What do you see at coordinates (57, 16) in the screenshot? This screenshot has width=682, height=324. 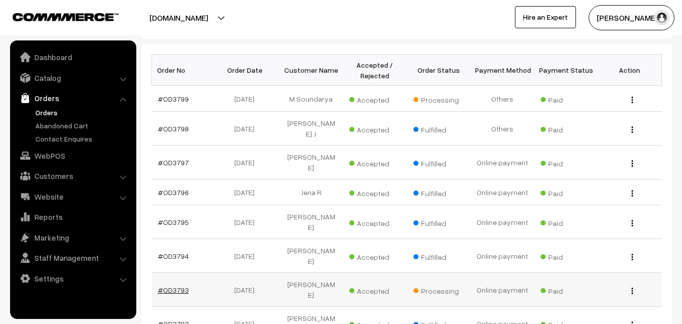 I see `a: COMMMERCE` at bounding box center [57, 16].